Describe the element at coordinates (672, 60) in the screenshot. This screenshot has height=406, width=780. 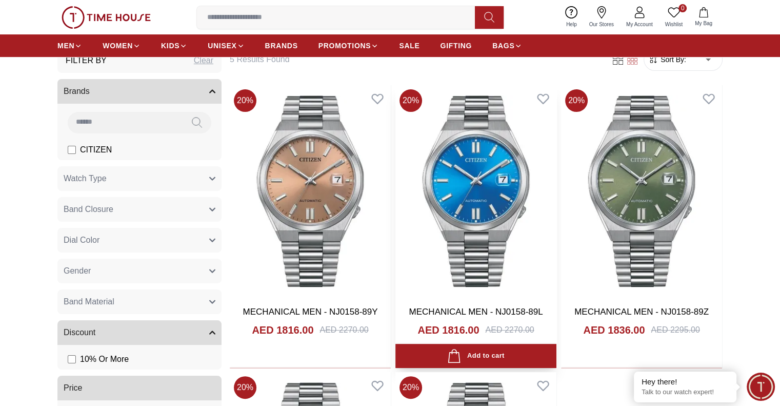
I see `span: Sort By:` at that location.